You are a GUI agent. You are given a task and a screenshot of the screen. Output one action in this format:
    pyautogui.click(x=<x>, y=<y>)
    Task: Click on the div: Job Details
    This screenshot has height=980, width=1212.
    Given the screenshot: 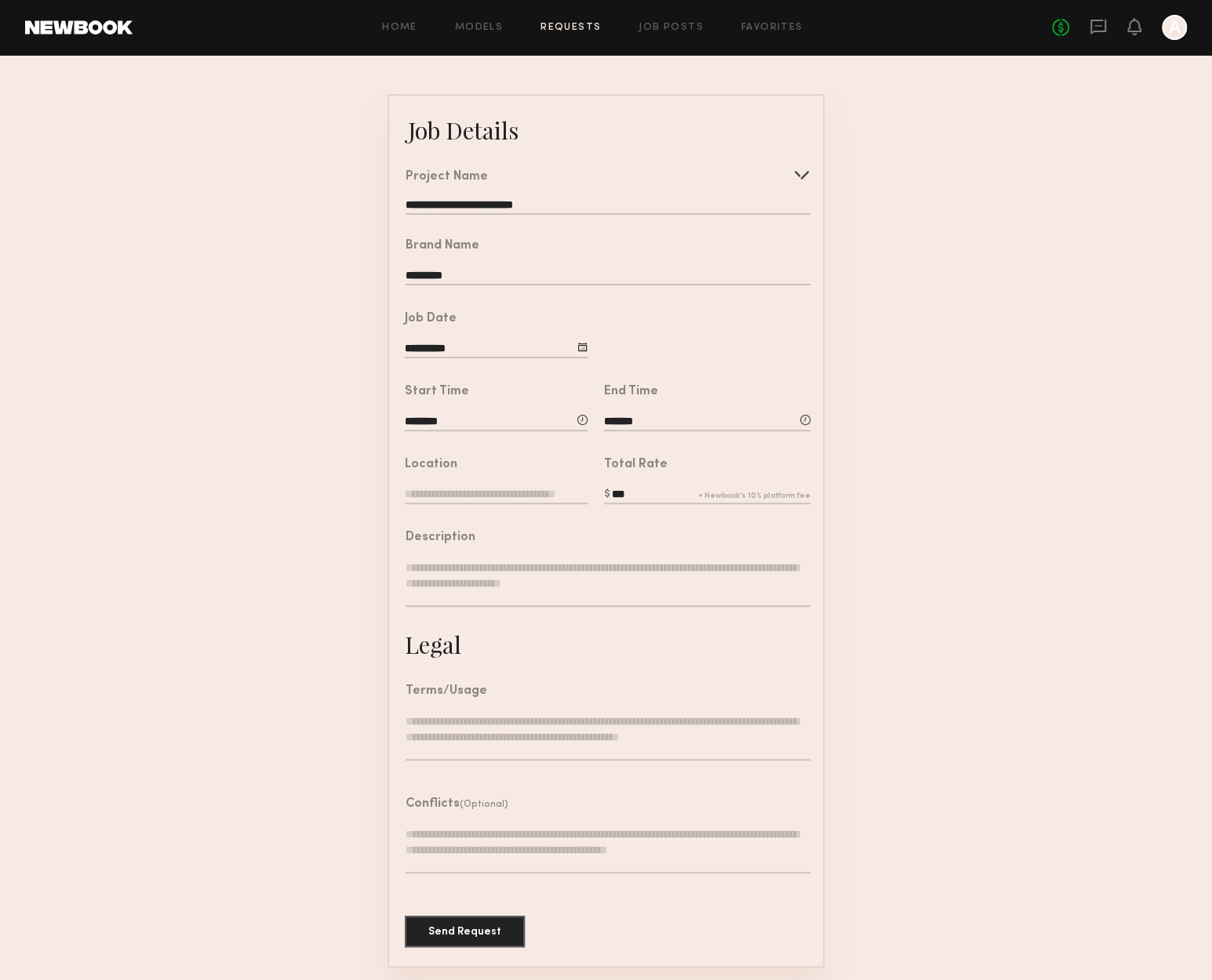 What is the action you would take?
    pyautogui.click(x=463, y=131)
    